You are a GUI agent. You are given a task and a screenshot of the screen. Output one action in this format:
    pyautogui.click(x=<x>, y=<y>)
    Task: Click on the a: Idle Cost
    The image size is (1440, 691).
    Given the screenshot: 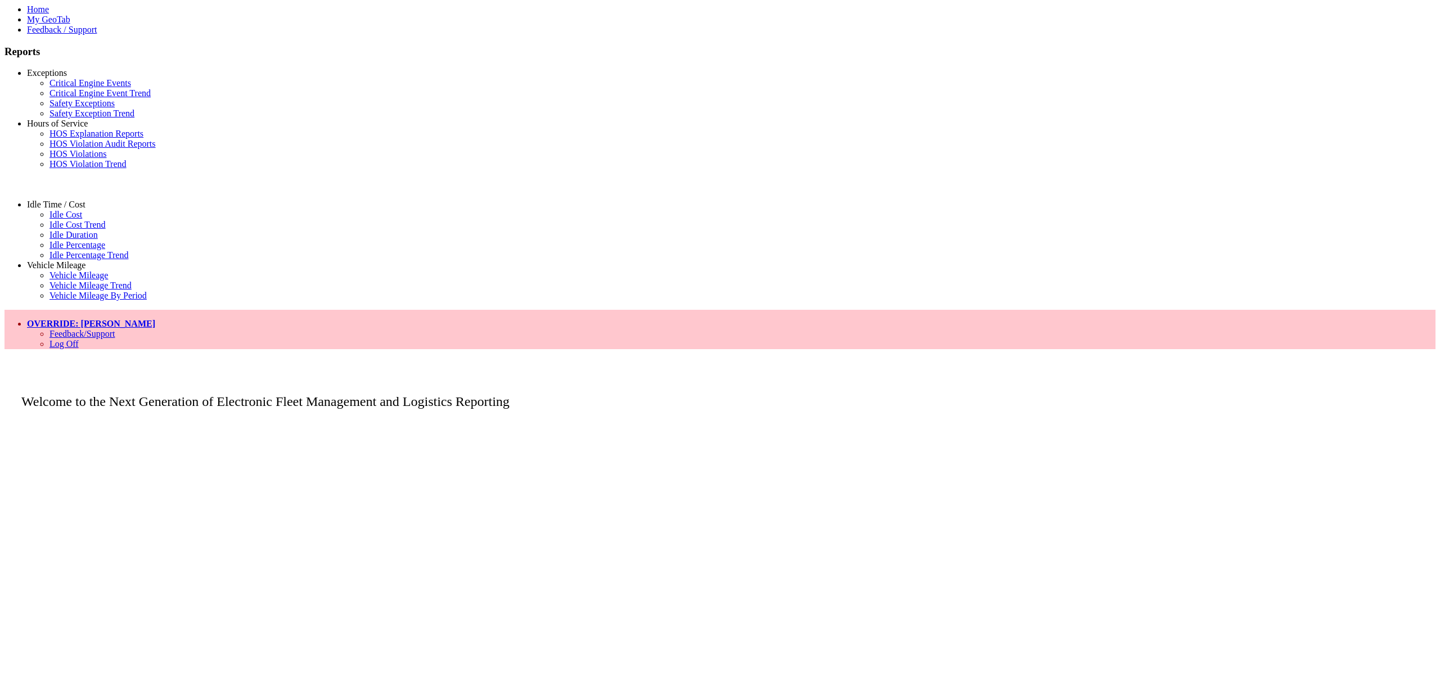 What is the action you would take?
    pyautogui.click(x=66, y=214)
    